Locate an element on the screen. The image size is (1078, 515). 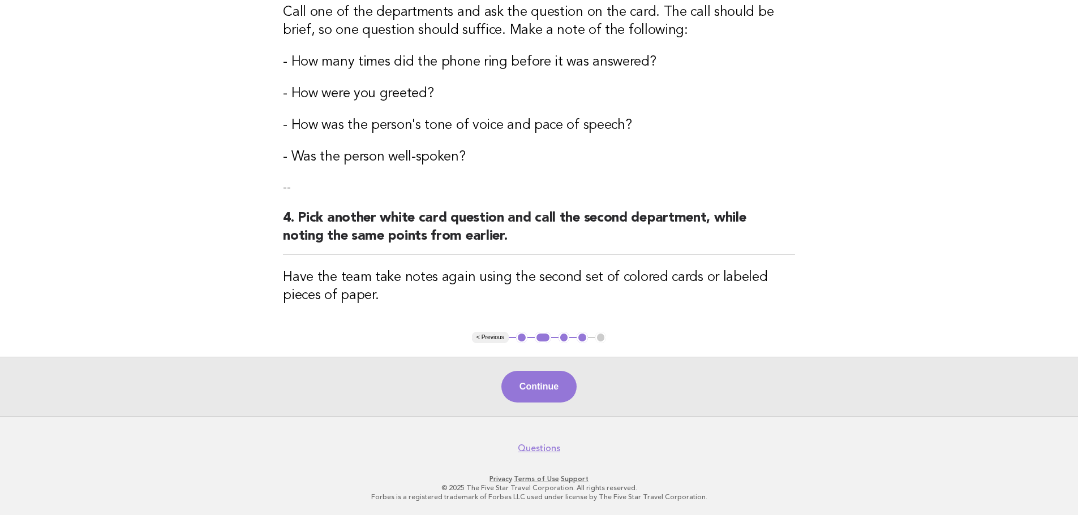
p: Forbes is a registered trademark of Forbes LLC used under license by The Five Star Travel Corpora... is located at coordinates (539, 497).